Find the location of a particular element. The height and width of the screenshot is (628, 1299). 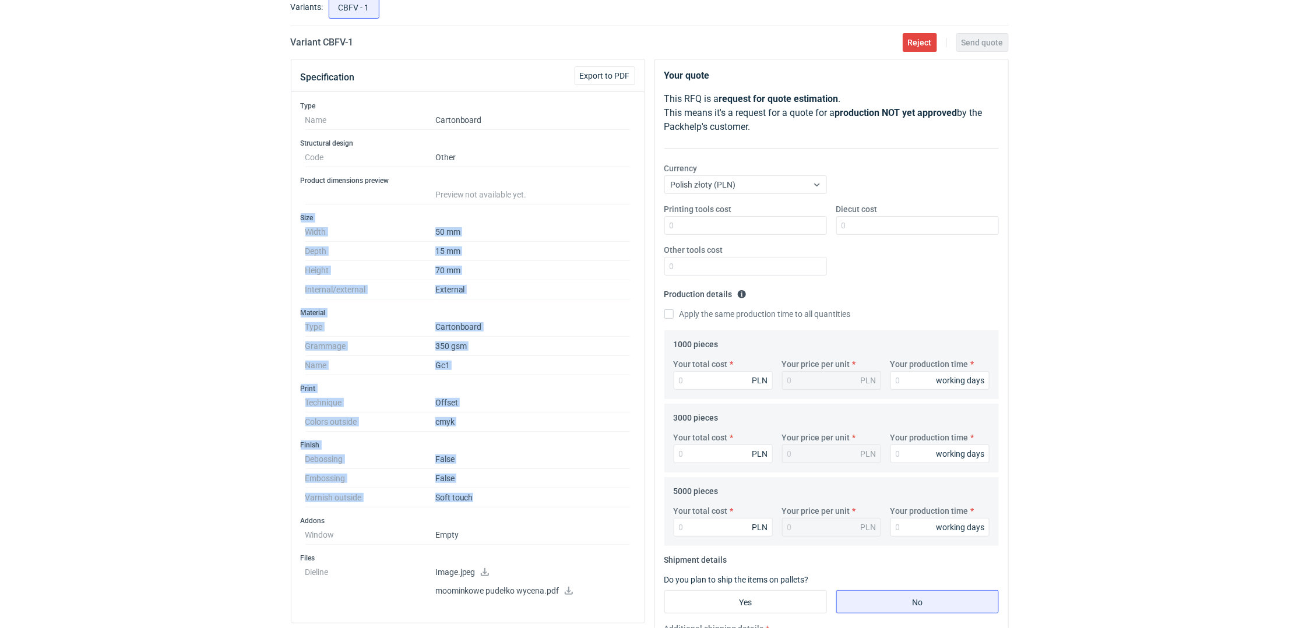

dd: Gc1 is located at coordinates (533, 366).